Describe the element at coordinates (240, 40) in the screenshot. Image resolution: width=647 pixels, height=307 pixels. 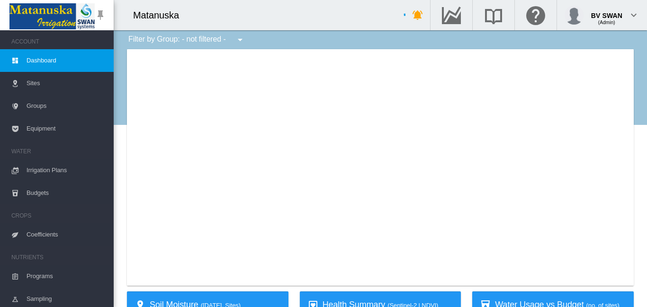
I see `button: icon-menu-down` at that location.